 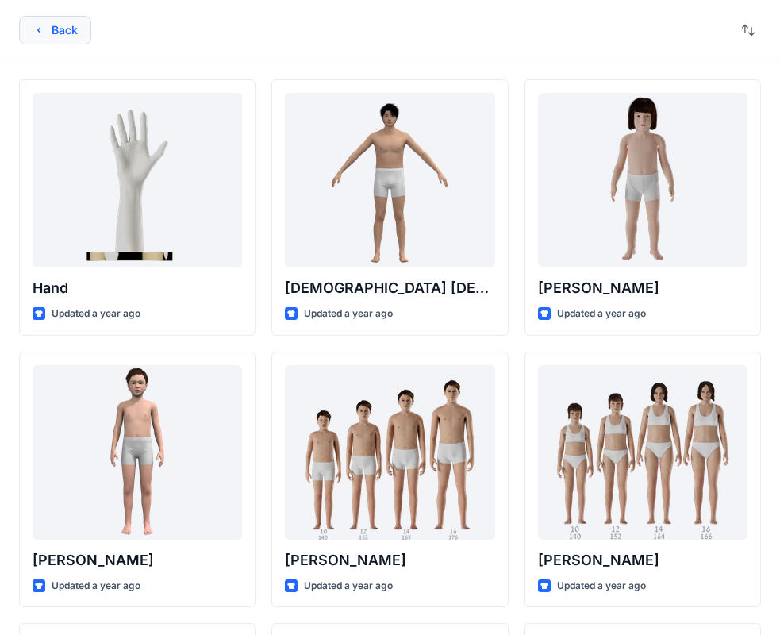 What do you see at coordinates (137, 288) in the screenshot?
I see `p: Hand` at bounding box center [137, 288].